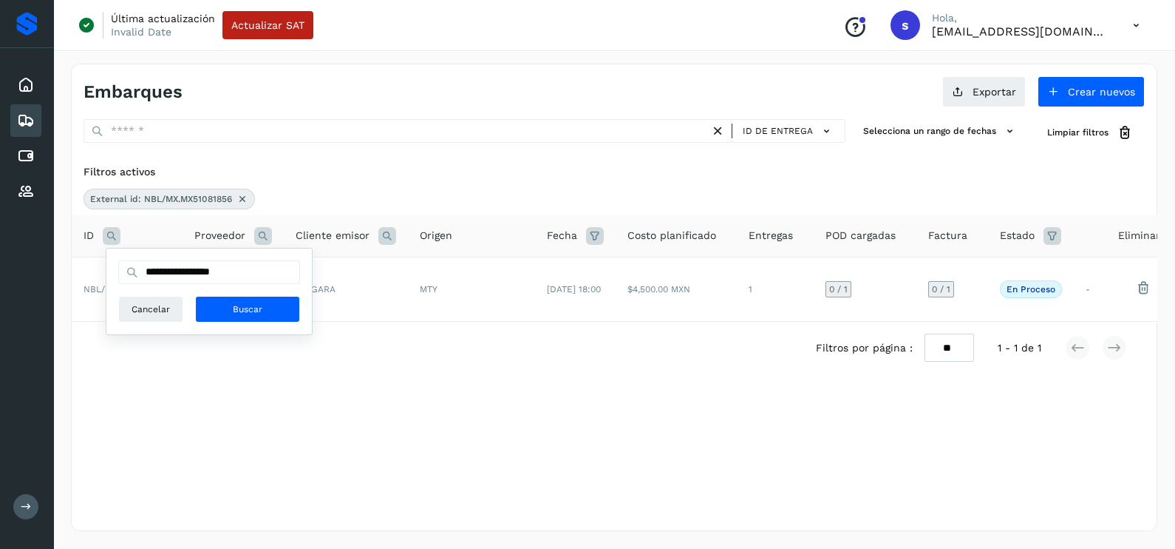 The width and height of the screenshot is (1175, 549). What do you see at coordinates (436, 235) in the screenshot?
I see `span: Origen` at bounding box center [436, 235].